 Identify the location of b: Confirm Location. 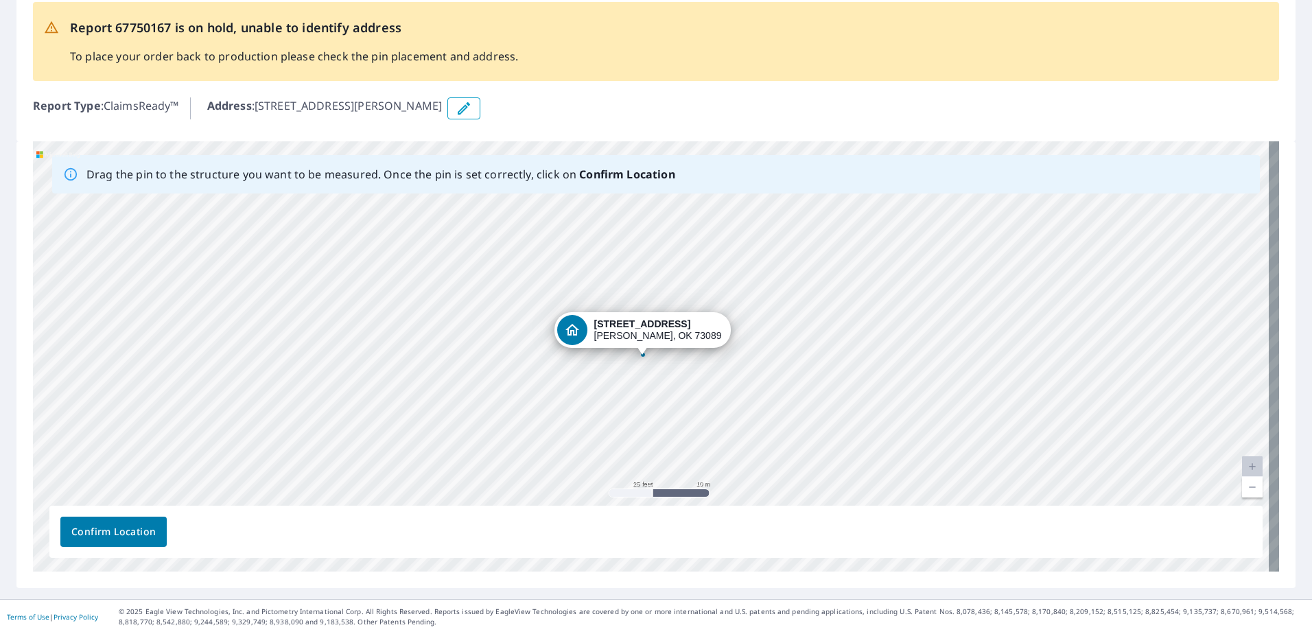
(626, 174).